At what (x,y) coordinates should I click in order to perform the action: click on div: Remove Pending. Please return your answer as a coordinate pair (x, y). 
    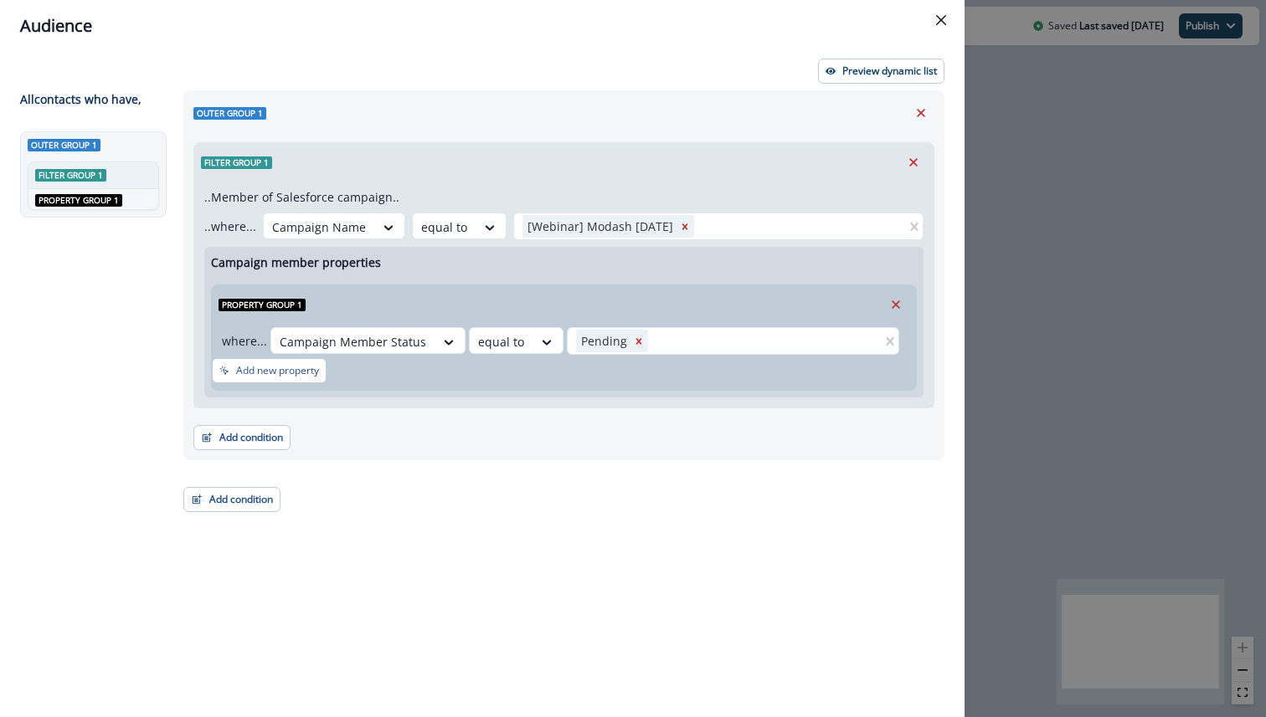
    Looking at the image, I should click on (639, 341).